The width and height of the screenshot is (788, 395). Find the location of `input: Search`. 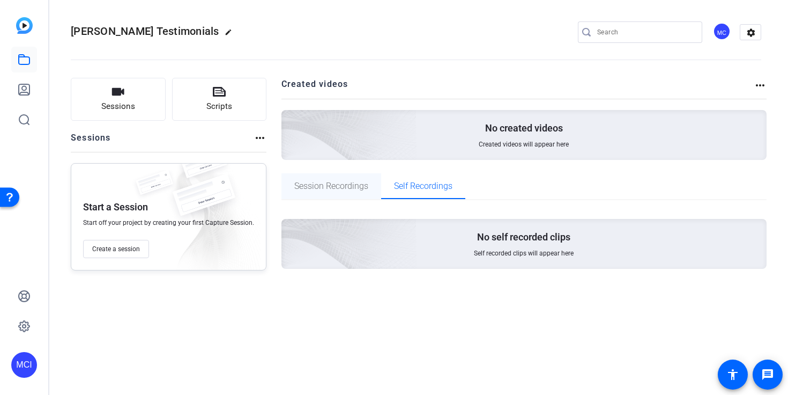

input: Search is located at coordinates (645, 32).